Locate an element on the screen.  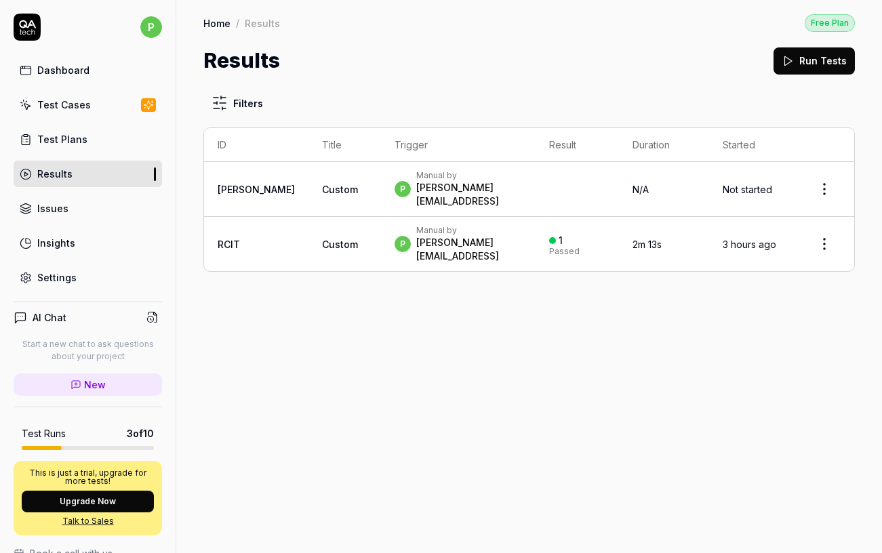
div: Passed is located at coordinates (564, 251).